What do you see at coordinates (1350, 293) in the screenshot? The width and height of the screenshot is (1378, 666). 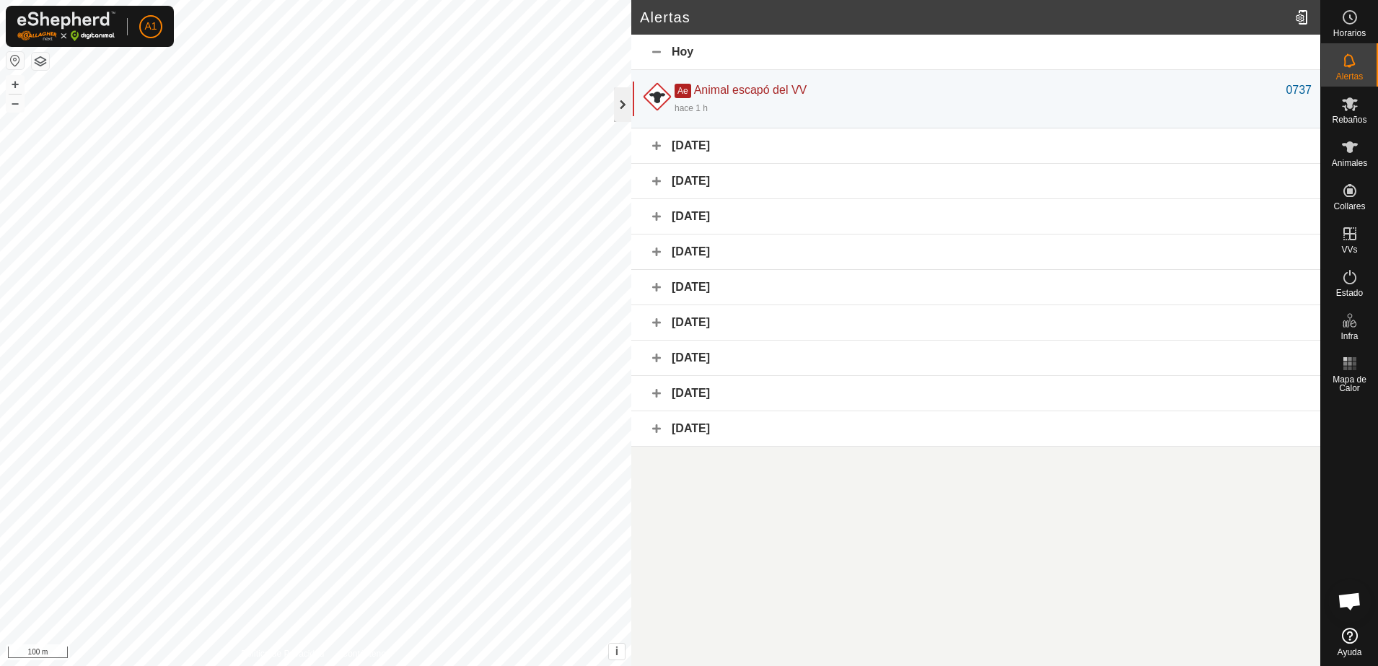 I see `span: Estado` at bounding box center [1350, 293].